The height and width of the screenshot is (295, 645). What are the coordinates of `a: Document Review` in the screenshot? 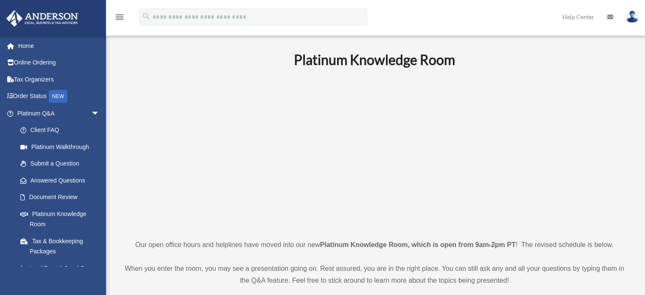 It's located at (62, 197).